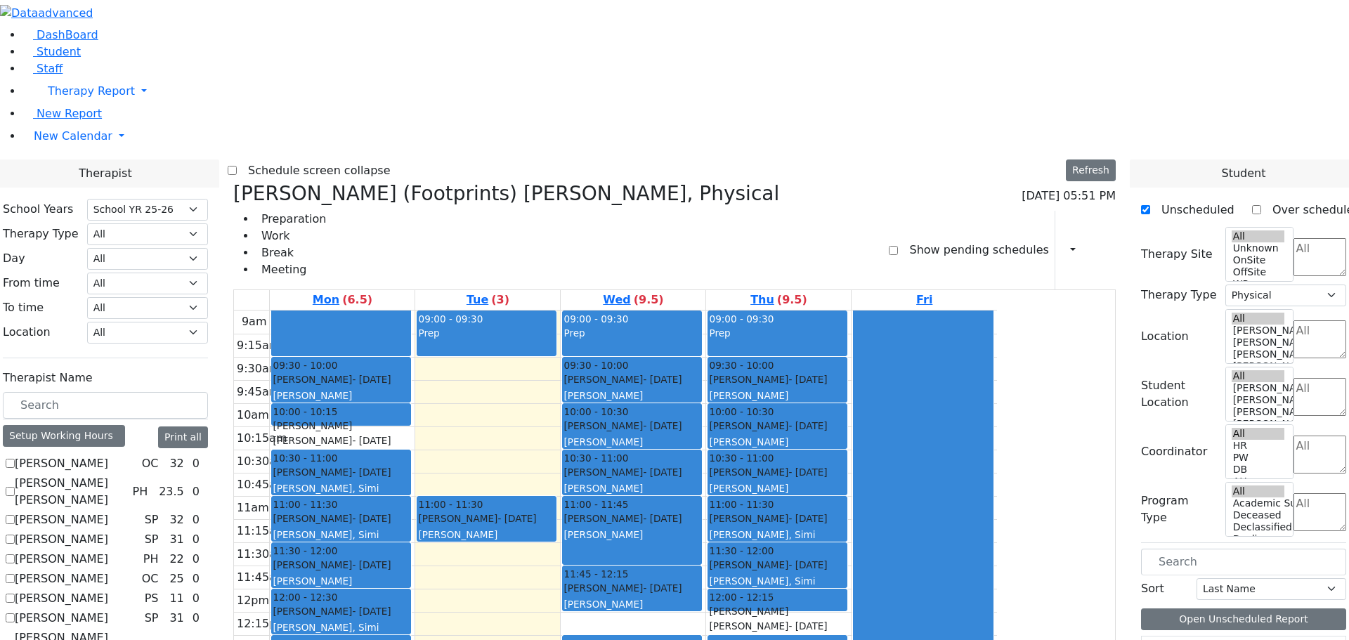 Image resolution: width=1349 pixels, height=640 pixels. What do you see at coordinates (305, 597) in the screenshot?
I see `span: 12:00 - 12:30` at bounding box center [305, 597].